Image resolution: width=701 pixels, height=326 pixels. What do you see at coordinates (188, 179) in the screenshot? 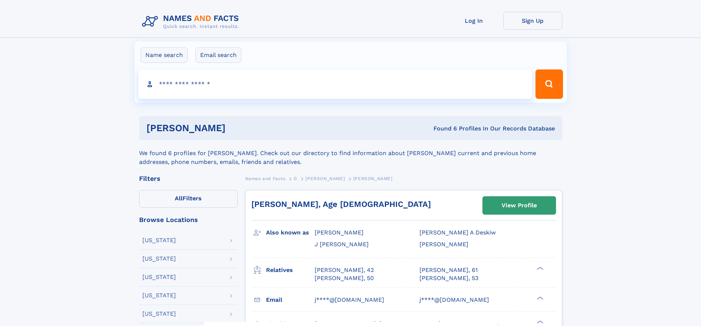
I see `div: Filters` at bounding box center [188, 179].